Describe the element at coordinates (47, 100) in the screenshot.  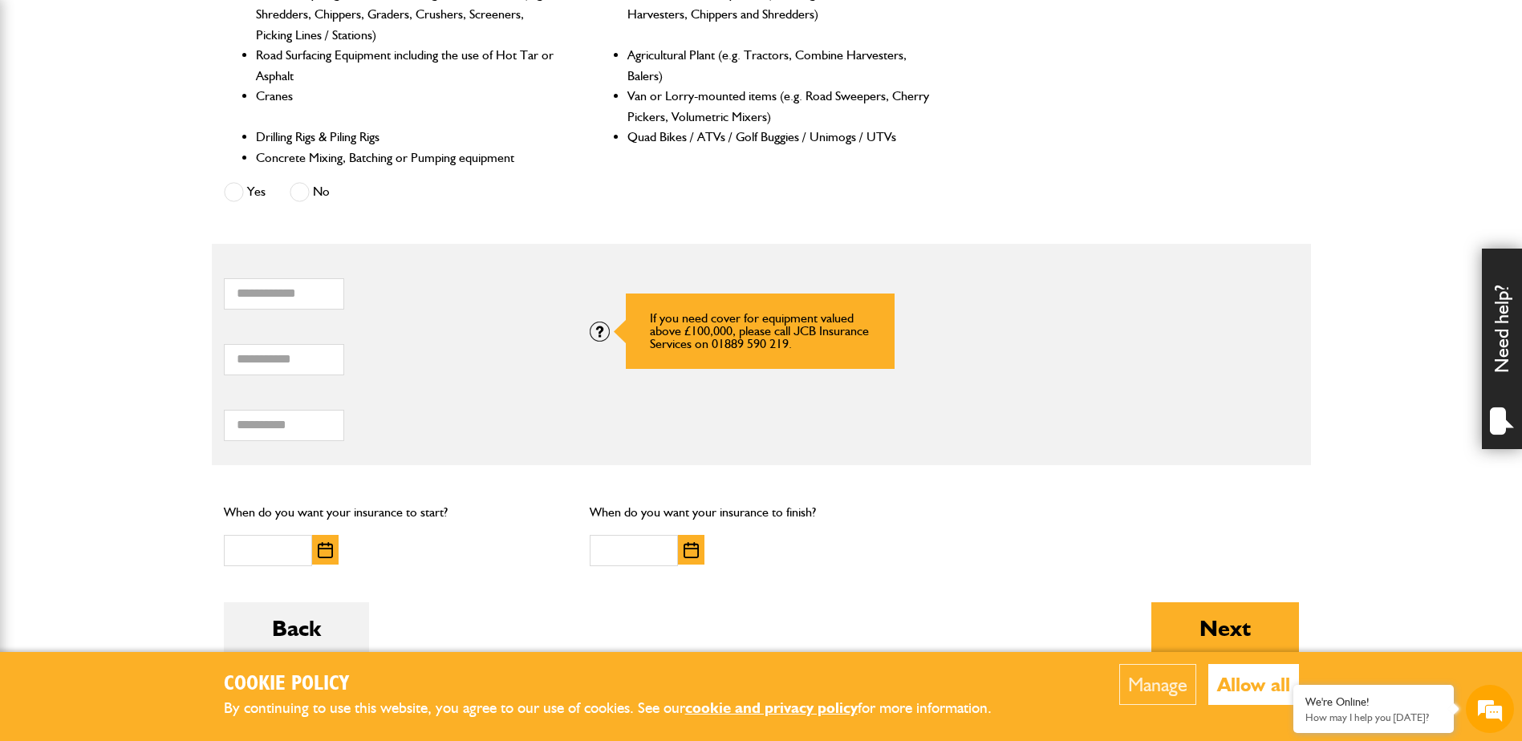
I see `img: d_20077148190_company_1631870298795_20077148190` at that location.